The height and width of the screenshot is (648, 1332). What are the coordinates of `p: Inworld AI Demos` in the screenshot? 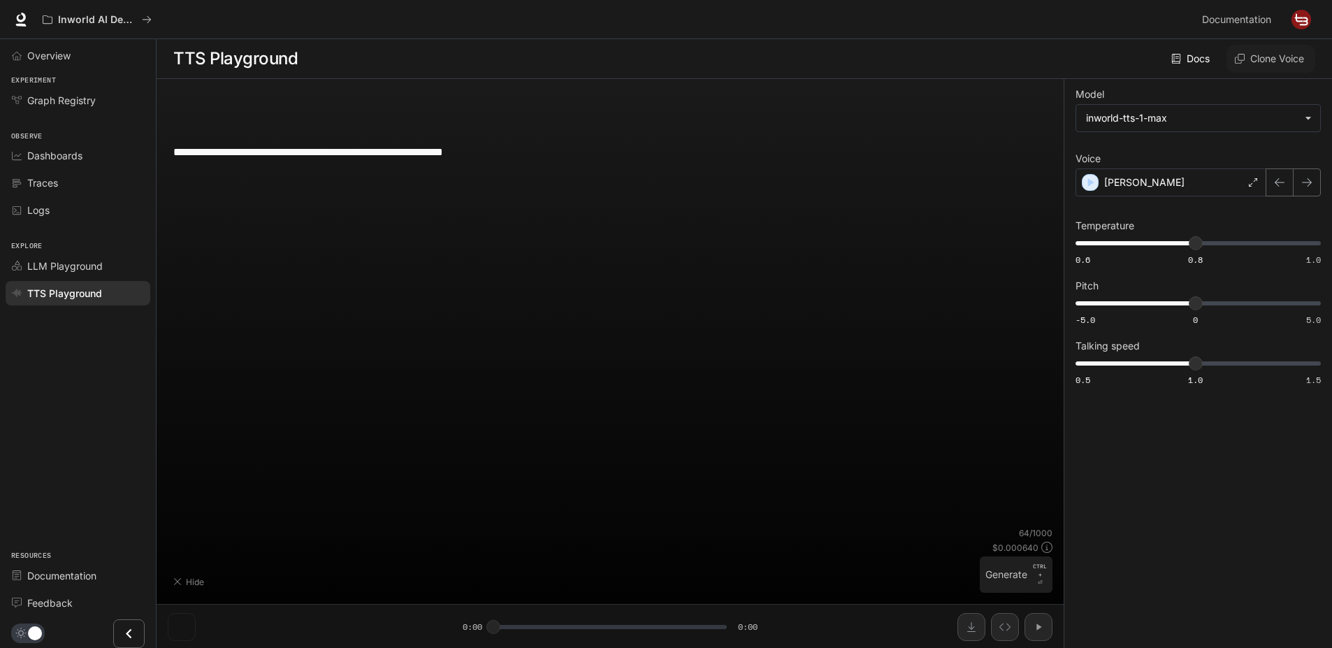 It's located at (97, 20).